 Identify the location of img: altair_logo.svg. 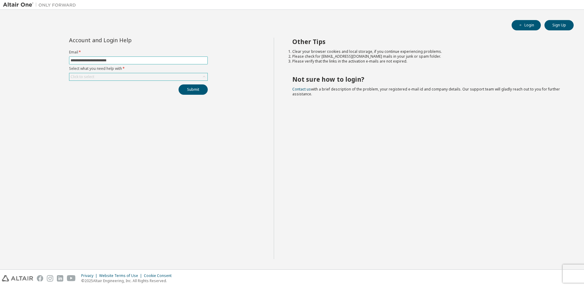
(17, 279).